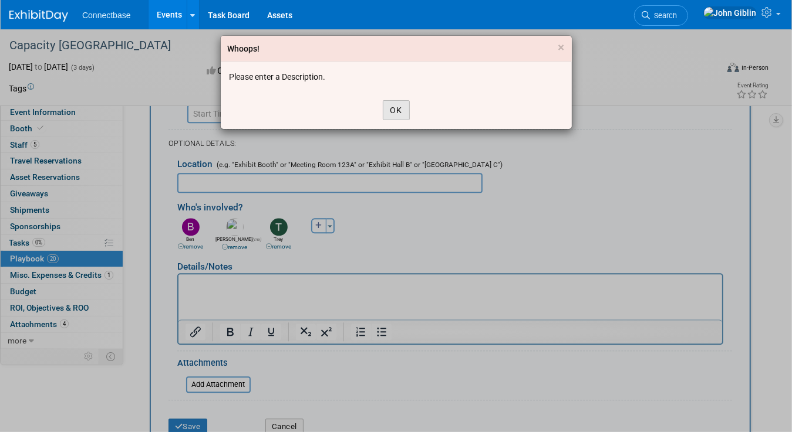 Image resolution: width=792 pixels, height=432 pixels. Describe the element at coordinates (561, 48) in the screenshot. I see `button: Close` at that location.